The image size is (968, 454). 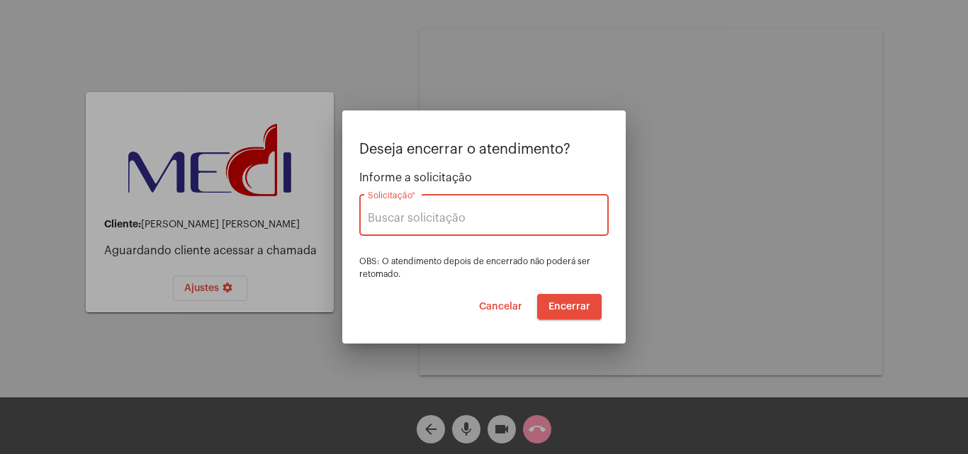 What do you see at coordinates (484, 150) in the screenshot?
I see `p: Deseja encerrar o atendimento?` at bounding box center [484, 150].